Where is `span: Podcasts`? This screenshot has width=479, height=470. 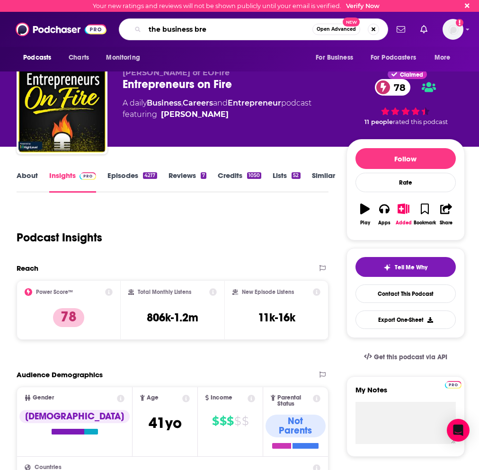
span: Podcasts is located at coordinates (37, 58).